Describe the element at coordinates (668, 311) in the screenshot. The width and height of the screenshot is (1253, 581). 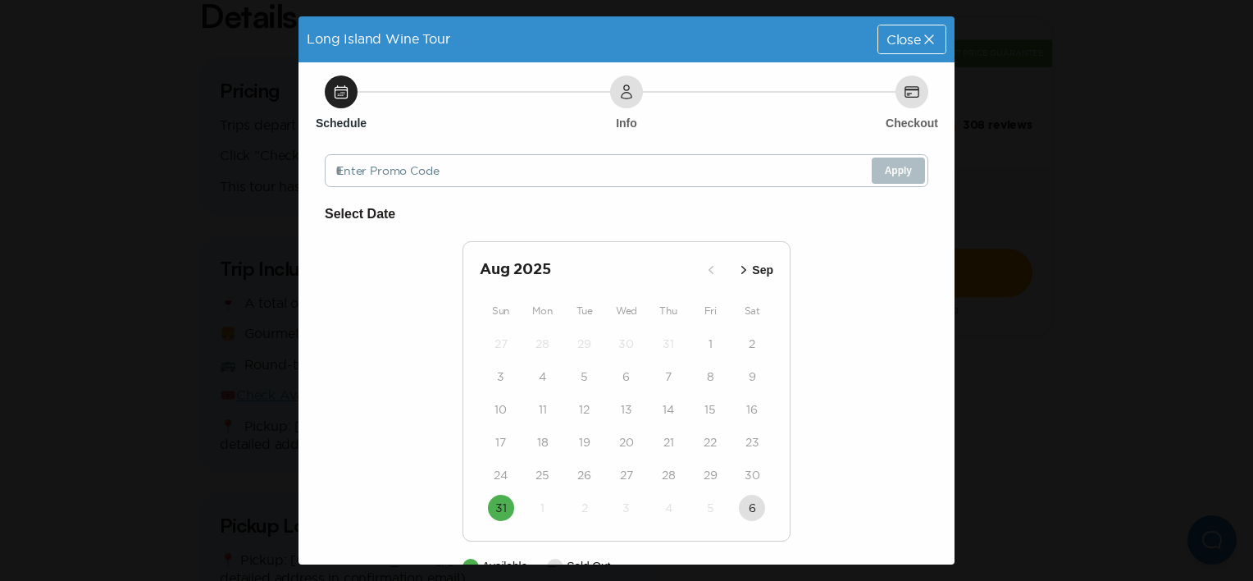
I see `div: Thu` at that location.